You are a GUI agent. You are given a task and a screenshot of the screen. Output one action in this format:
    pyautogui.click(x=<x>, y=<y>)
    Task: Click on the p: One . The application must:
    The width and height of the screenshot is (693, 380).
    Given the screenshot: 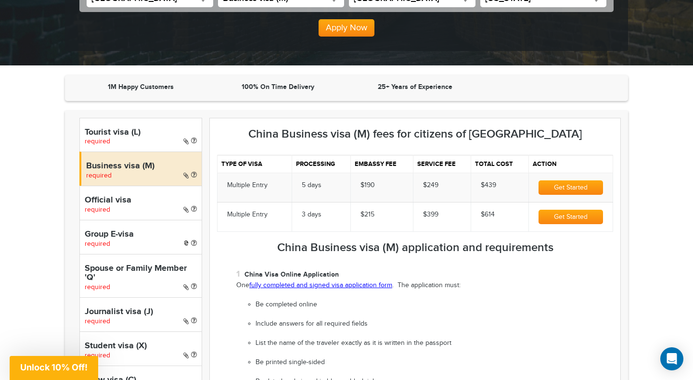 What is the action you would take?
    pyautogui.click(x=425, y=286)
    